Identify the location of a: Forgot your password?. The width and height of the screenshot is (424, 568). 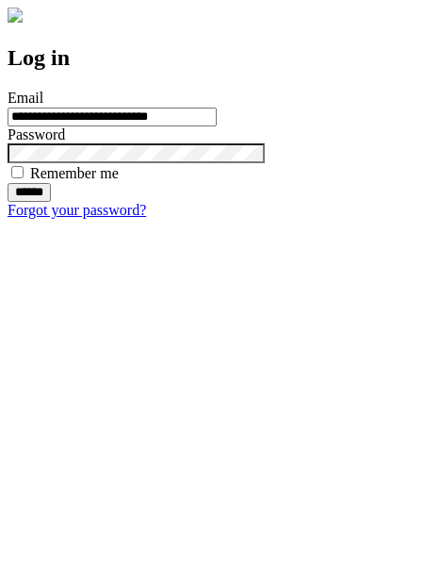
(76, 209).